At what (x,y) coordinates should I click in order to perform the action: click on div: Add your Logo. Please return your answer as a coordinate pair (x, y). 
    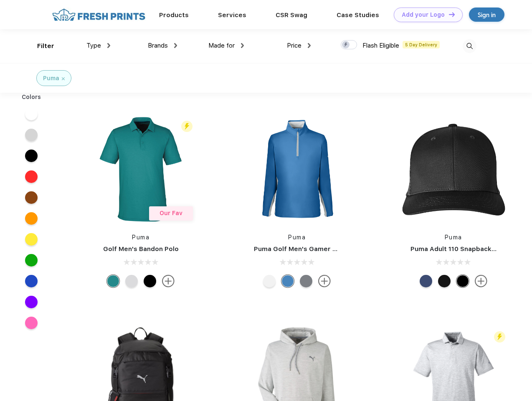
    Looking at the image, I should click on (423, 15).